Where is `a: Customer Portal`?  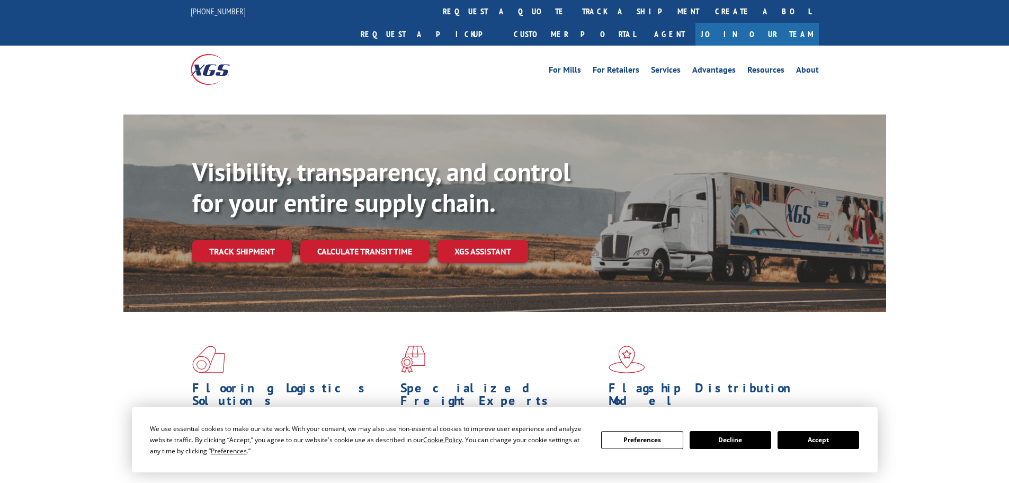
a: Customer Portal is located at coordinates (575, 34).